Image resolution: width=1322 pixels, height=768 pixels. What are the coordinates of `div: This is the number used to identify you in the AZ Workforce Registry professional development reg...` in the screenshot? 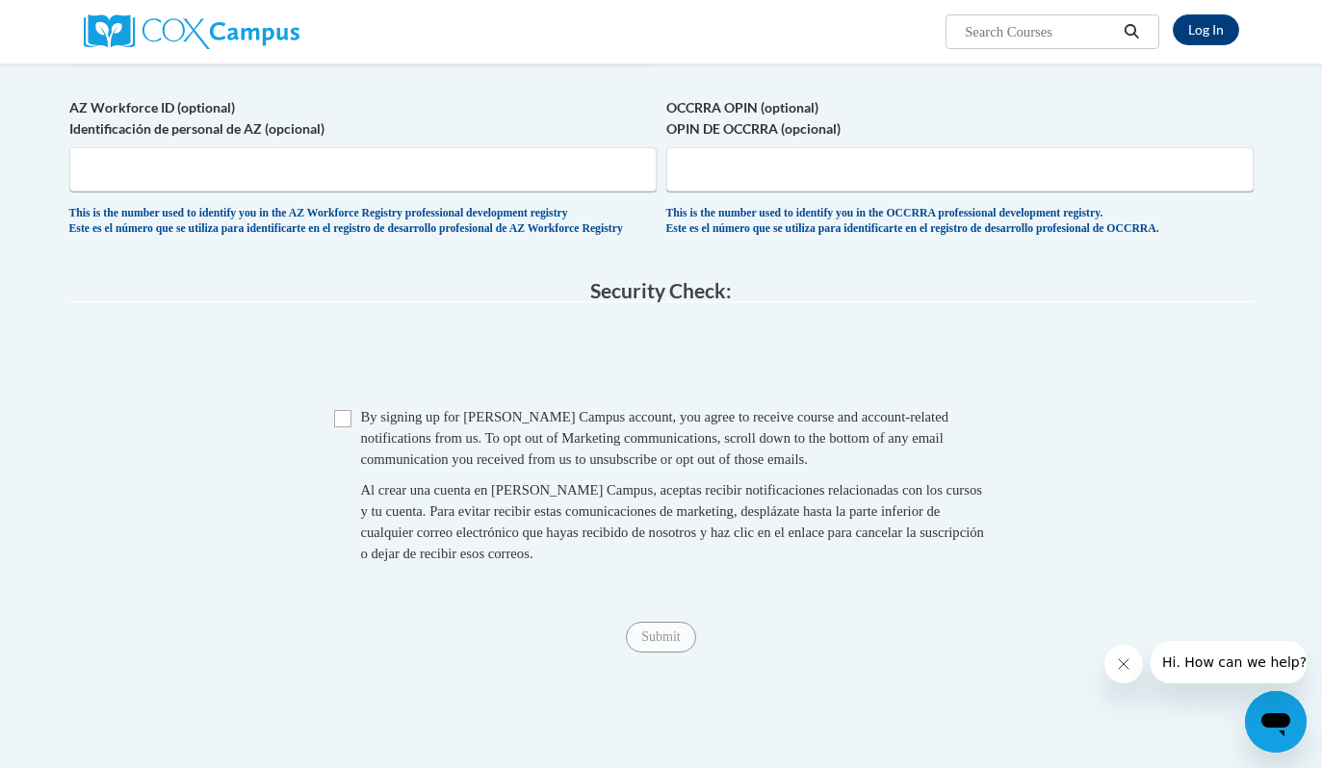 It's located at (363, 221).